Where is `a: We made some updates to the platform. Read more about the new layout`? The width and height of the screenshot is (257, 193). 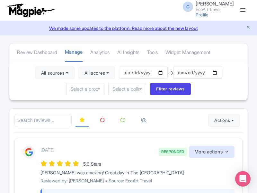
a: We made some updates to the platform. Read more about the new layout is located at coordinates (128, 28).